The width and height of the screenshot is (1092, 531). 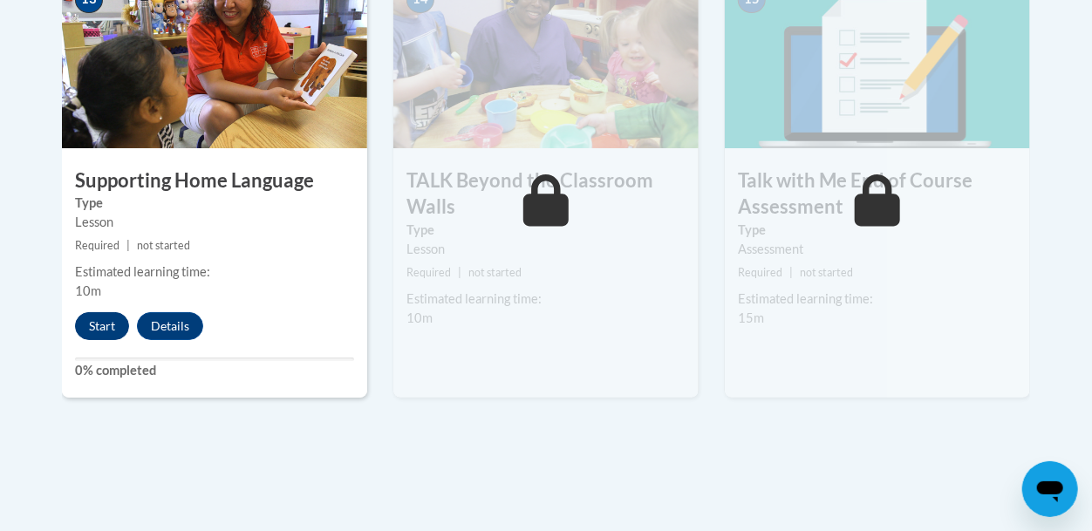 What do you see at coordinates (215, 371) in the screenshot?
I see `label: 0% completed` at bounding box center [215, 371].